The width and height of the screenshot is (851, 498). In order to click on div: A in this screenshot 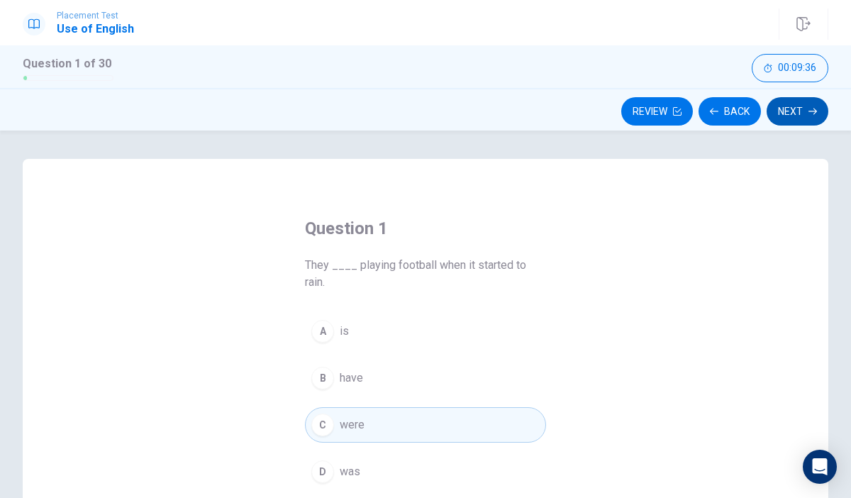, I will do `click(322, 331)`.